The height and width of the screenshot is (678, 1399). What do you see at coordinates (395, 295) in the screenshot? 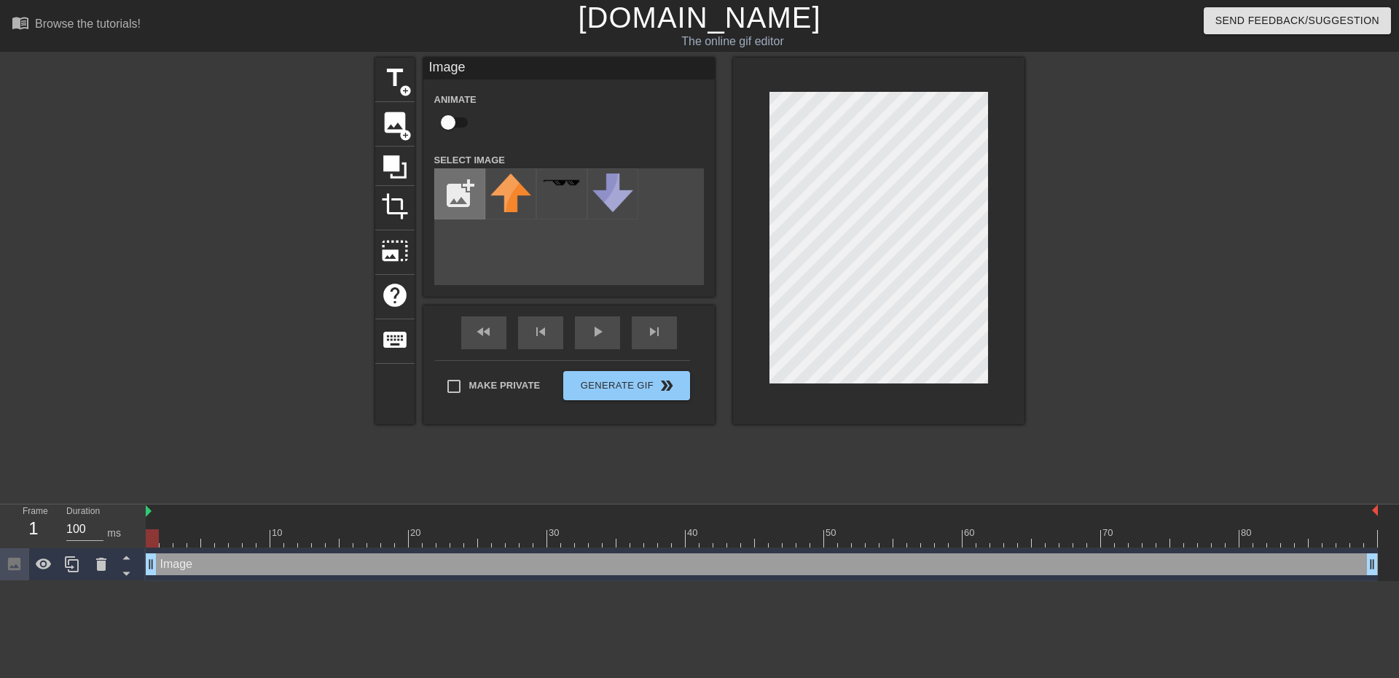
I see `span: help` at bounding box center [395, 295].